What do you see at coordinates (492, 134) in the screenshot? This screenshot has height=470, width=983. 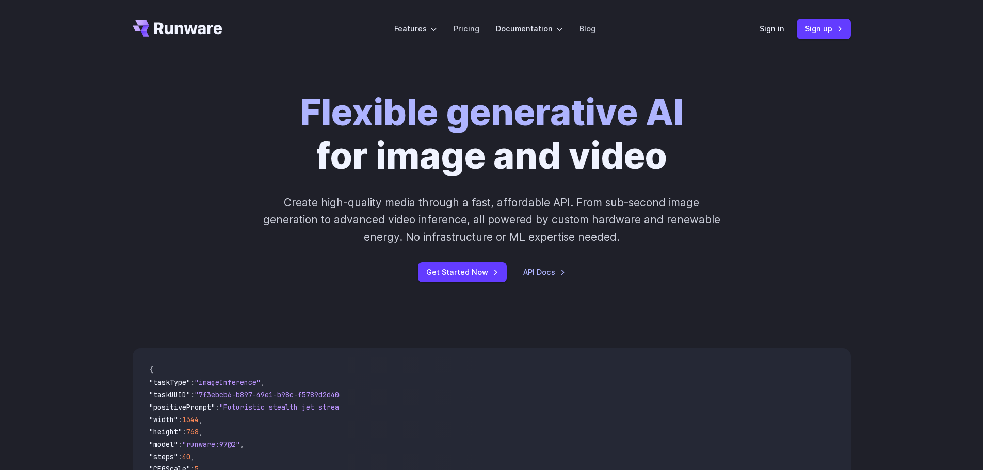 I see `h1: for image and video` at bounding box center [492, 134].